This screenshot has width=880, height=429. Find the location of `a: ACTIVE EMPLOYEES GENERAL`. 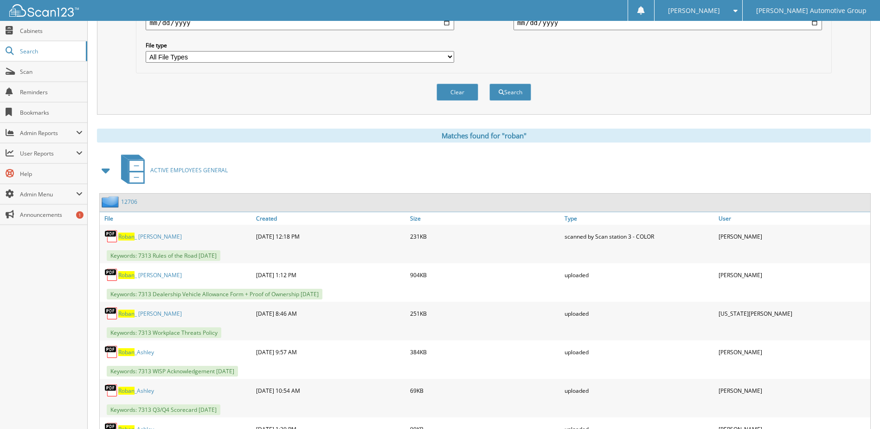

a: ACTIVE EMPLOYEES GENERAL is located at coordinates (172, 170).